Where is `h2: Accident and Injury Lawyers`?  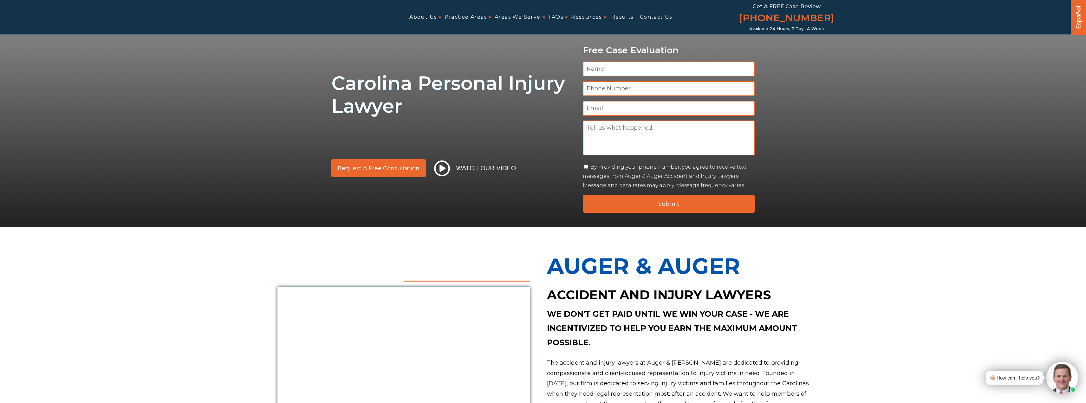
h2: Accident and Injury Lawyers is located at coordinates (678, 295).